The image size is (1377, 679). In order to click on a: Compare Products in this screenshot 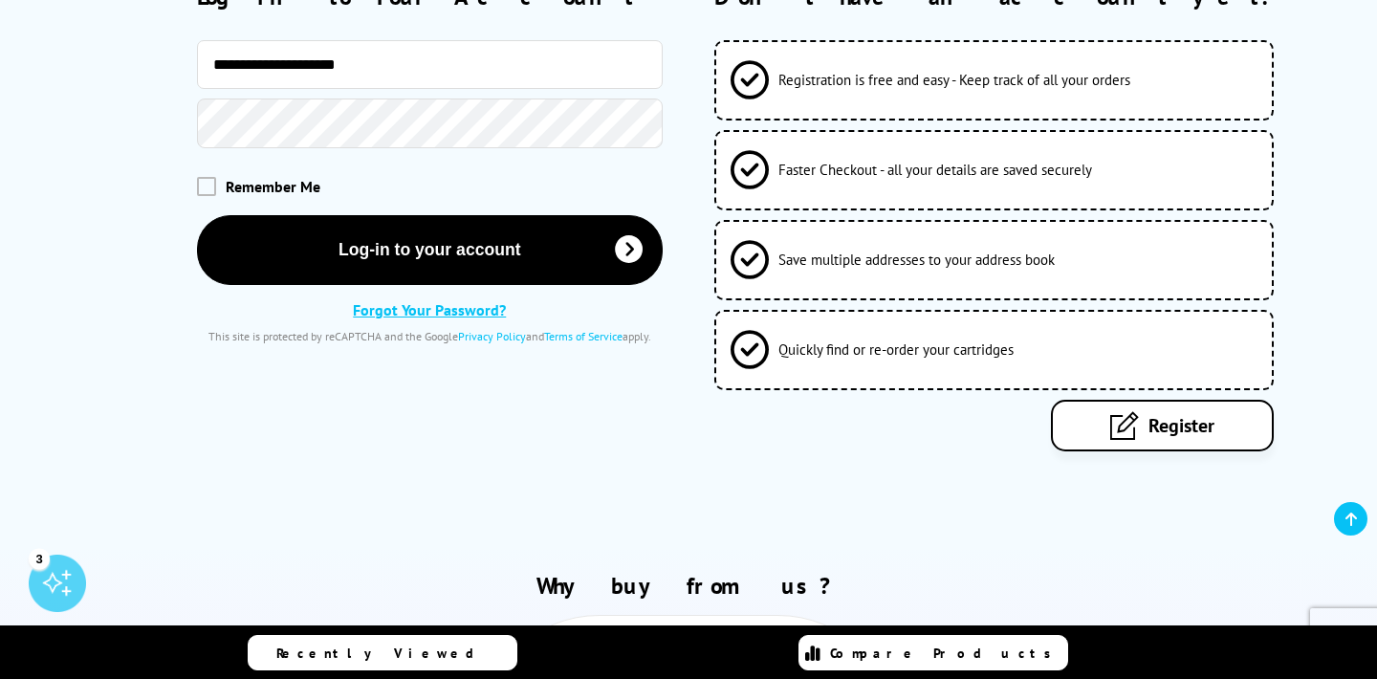, I will do `click(933, 652)`.